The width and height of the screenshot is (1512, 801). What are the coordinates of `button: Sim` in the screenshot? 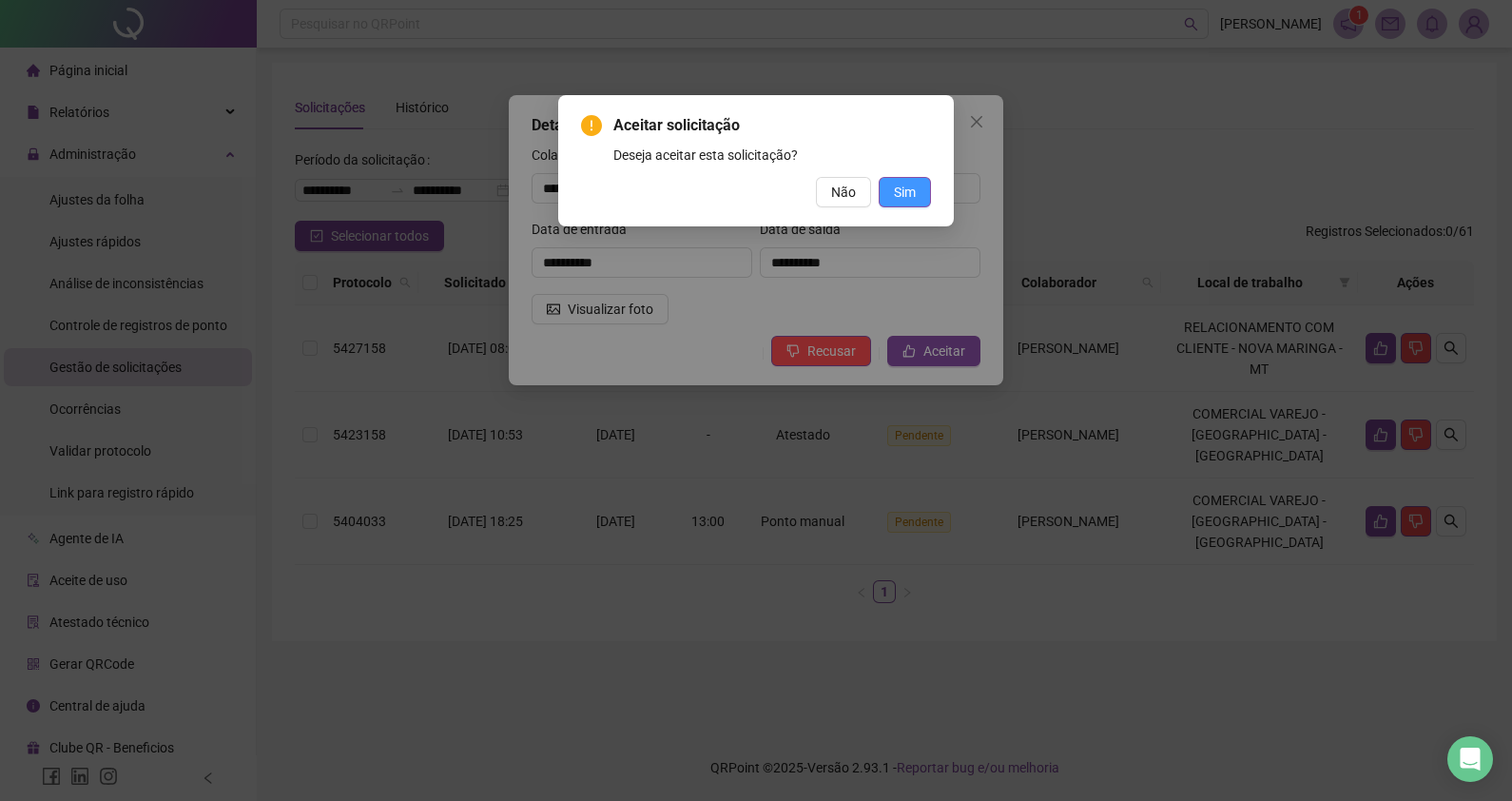 It's located at (904, 192).